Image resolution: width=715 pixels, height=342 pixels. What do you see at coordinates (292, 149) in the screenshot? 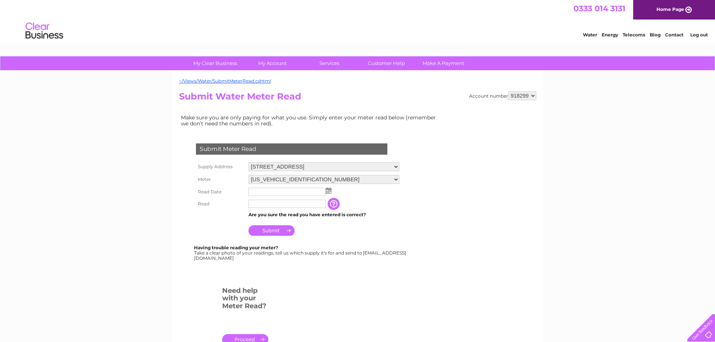
I see `div: Submit Meter Read` at bounding box center [292, 149].